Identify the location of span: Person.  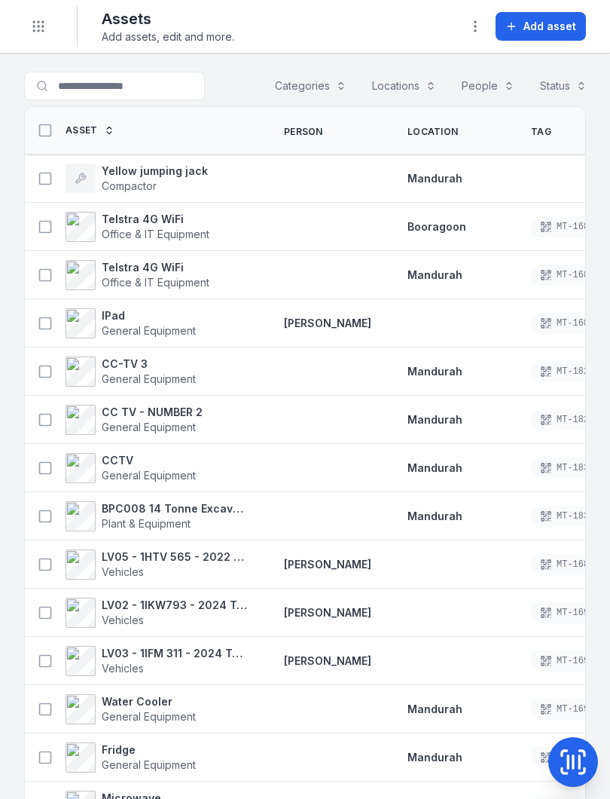
(304, 132).